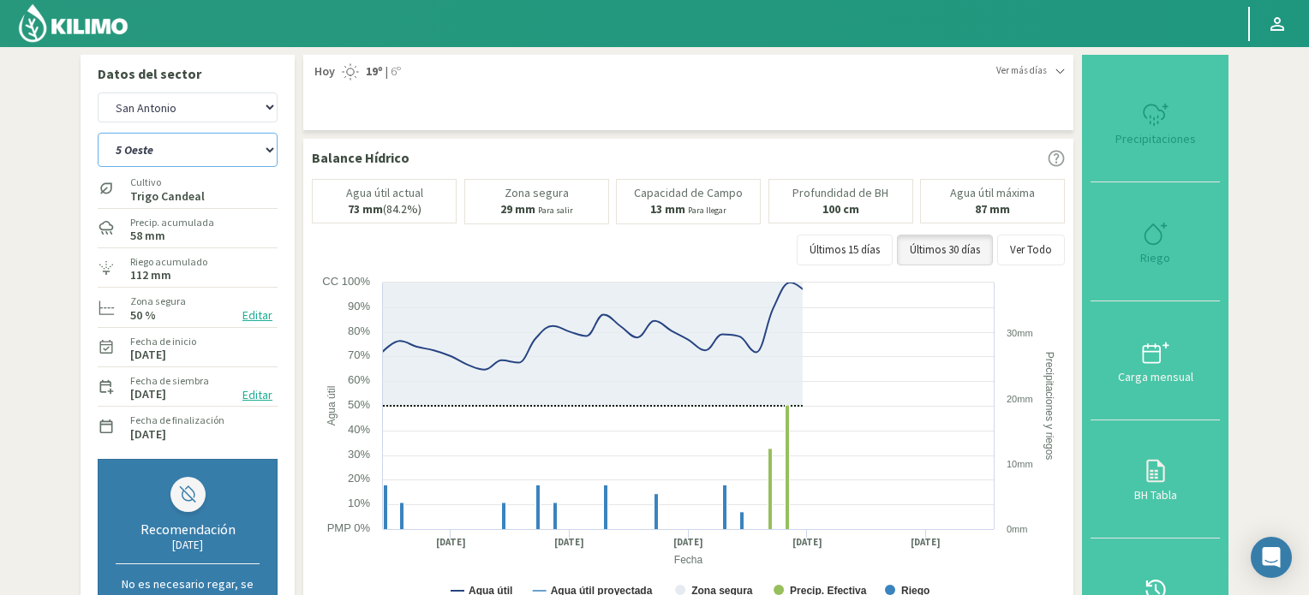  What do you see at coordinates (167, 182) in the screenshot?
I see `label: Cultivo` at bounding box center [167, 182].